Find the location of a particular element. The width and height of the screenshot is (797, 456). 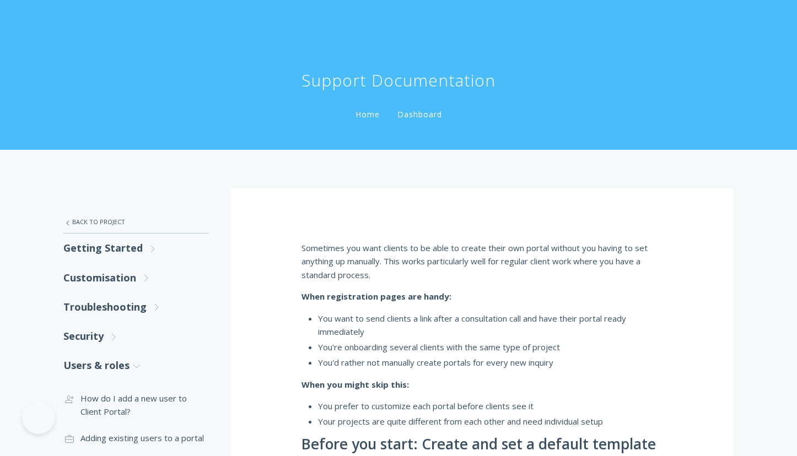

h1: Support Documentation is located at coordinates (398, 80).